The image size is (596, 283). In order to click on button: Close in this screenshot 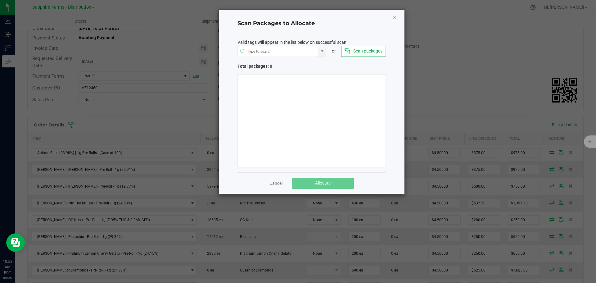, I will do `click(395, 17)`.